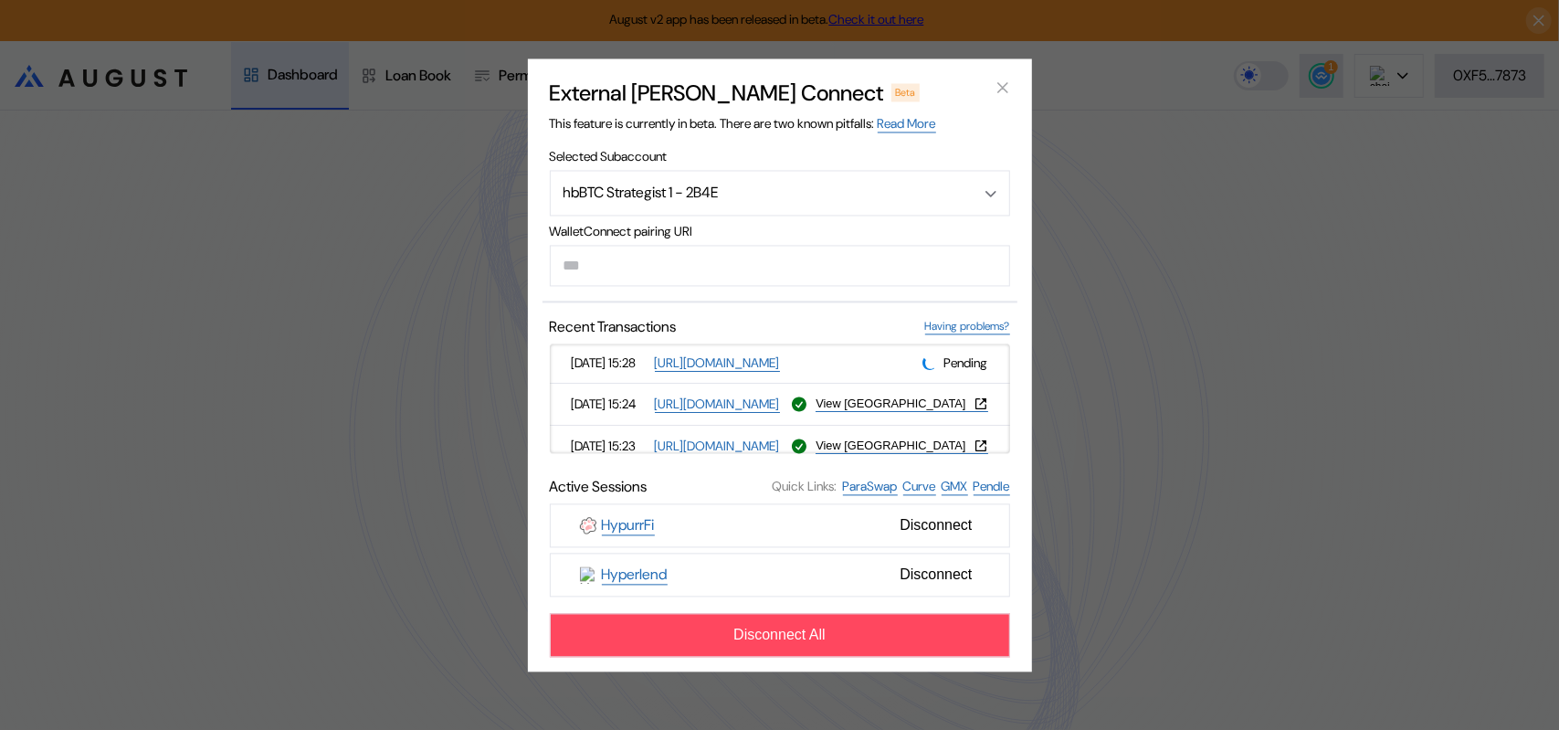 This screenshot has height=730, width=1559. What do you see at coordinates (780, 635) in the screenshot?
I see `button: Disconnect All` at bounding box center [780, 635].